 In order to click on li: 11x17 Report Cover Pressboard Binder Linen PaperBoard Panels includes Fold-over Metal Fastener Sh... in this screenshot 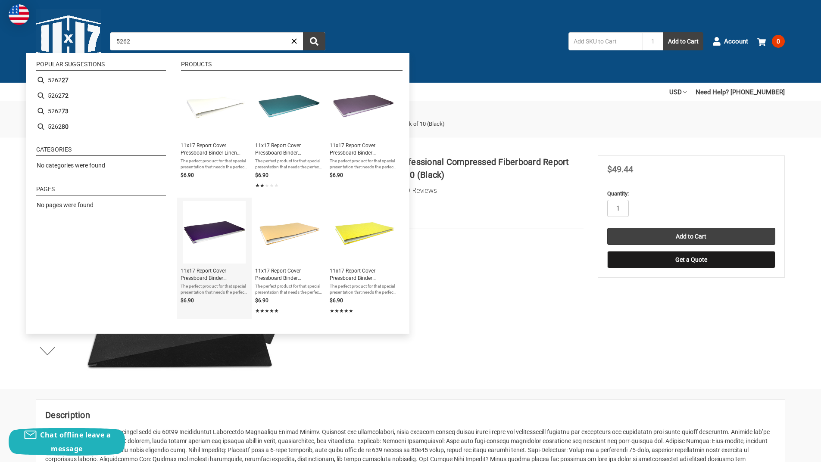, I will do `click(214, 133)`.